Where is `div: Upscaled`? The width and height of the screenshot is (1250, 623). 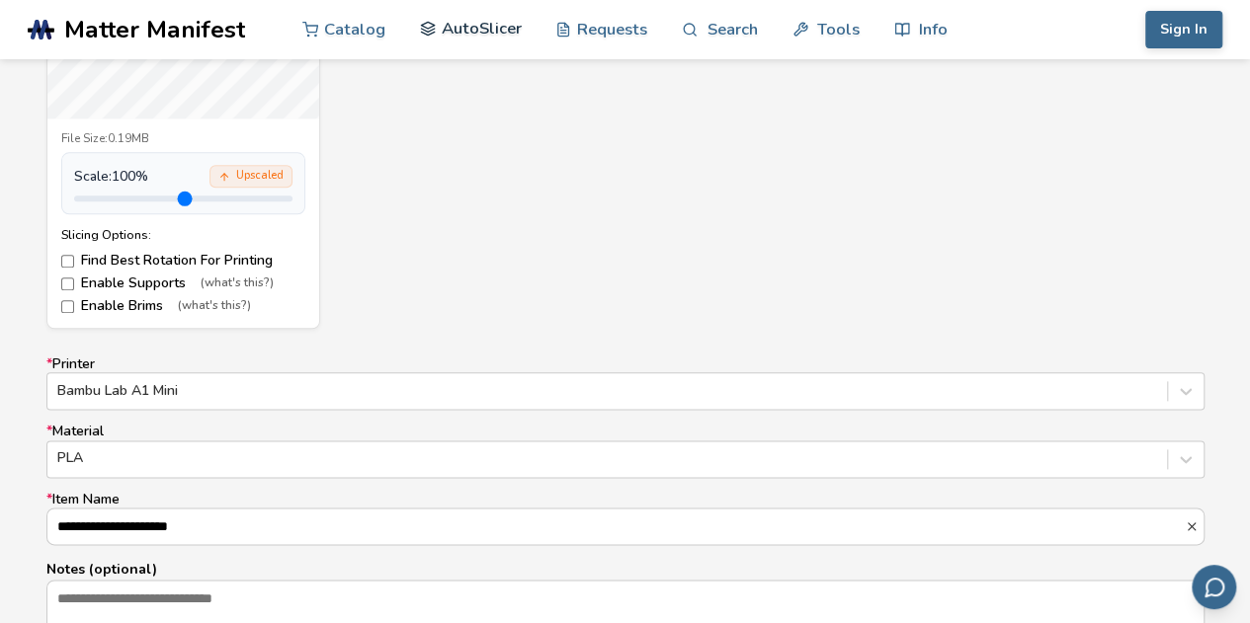 div: Upscaled is located at coordinates (251, 176).